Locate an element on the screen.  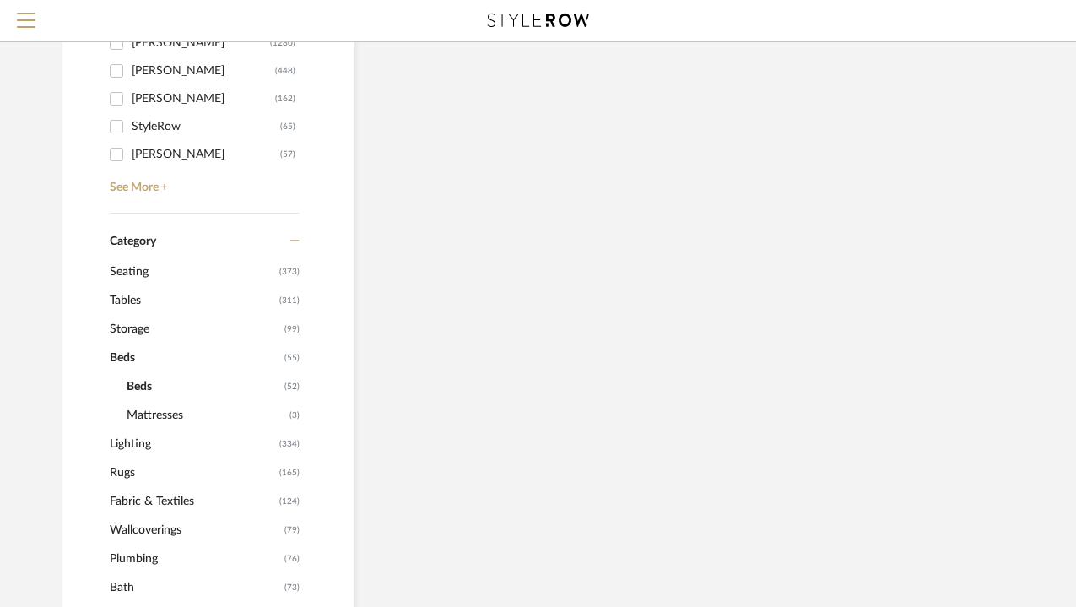
div: (57) is located at coordinates (288, 154).